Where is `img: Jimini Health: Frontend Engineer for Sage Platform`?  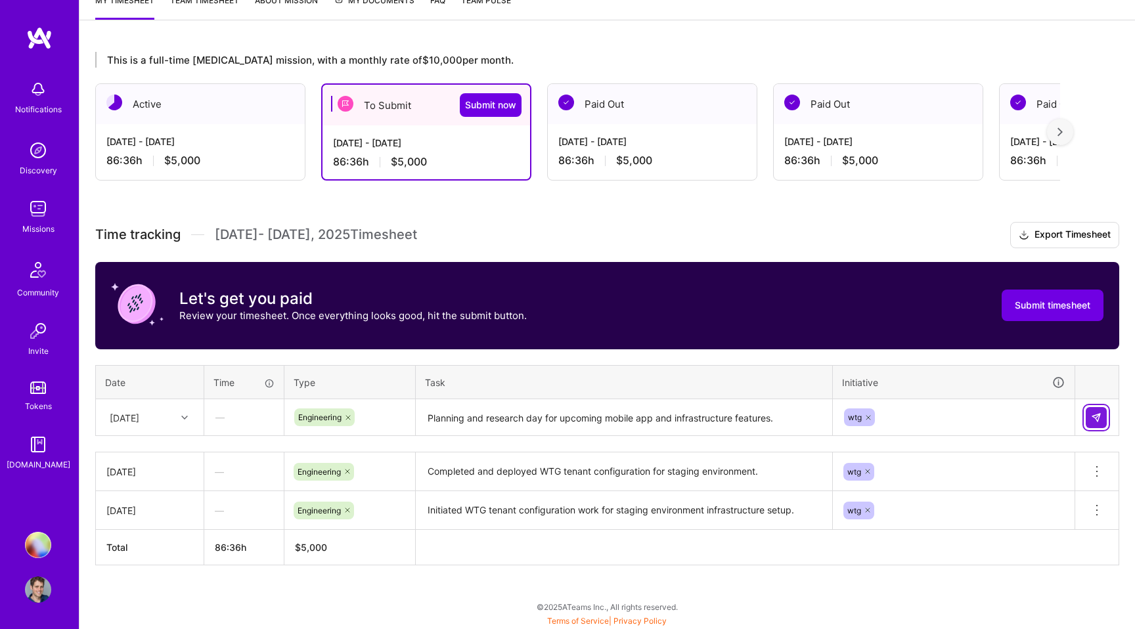 img: Jimini Health: Frontend Engineer for Sage Platform is located at coordinates (38, 545).